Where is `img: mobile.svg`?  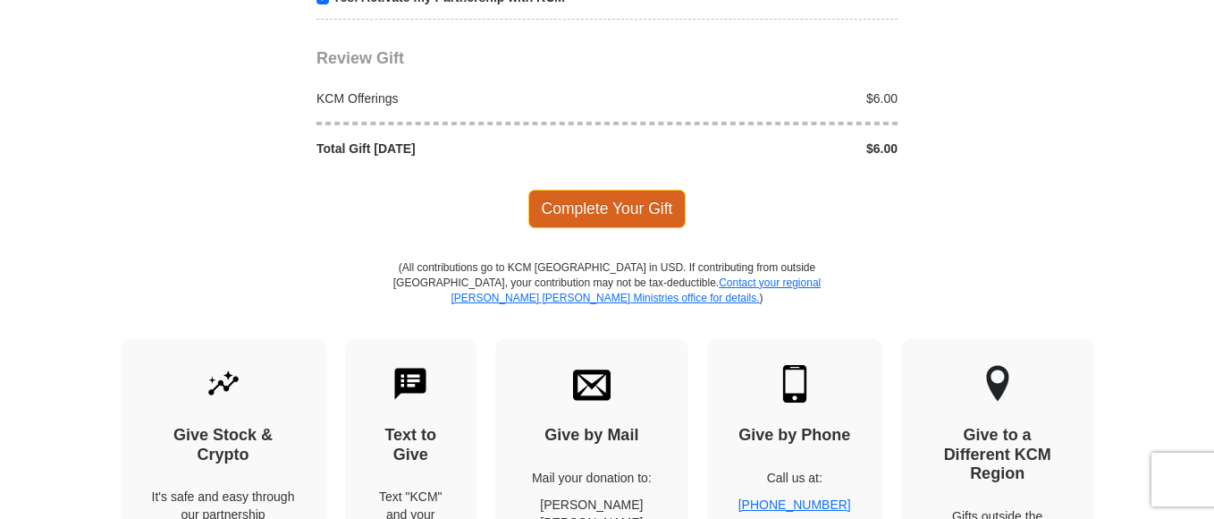
img: mobile.svg is located at coordinates (795, 384).